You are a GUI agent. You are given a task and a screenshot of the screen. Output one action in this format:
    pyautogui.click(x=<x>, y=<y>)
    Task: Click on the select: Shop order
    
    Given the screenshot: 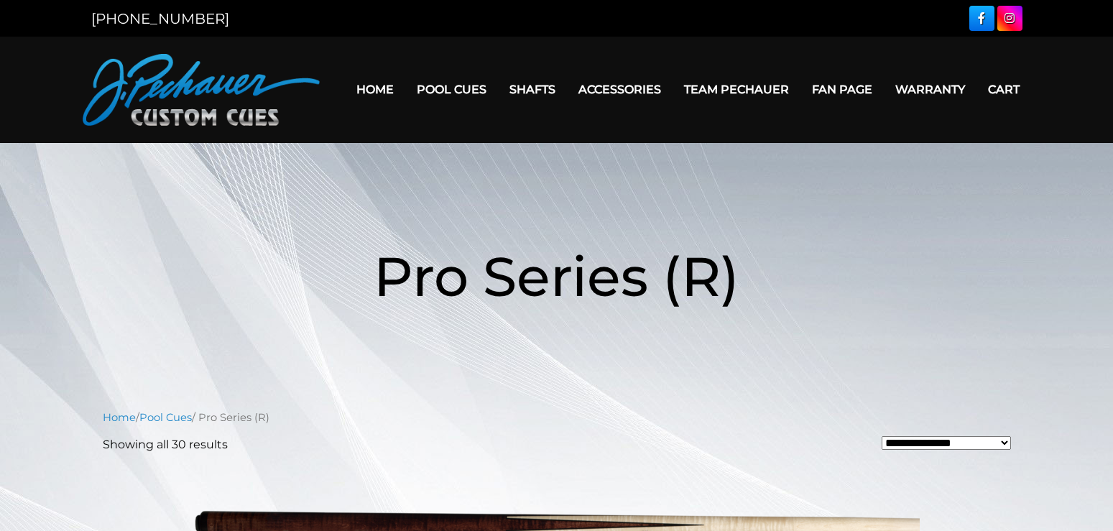 What is the action you would take?
    pyautogui.click(x=947, y=443)
    